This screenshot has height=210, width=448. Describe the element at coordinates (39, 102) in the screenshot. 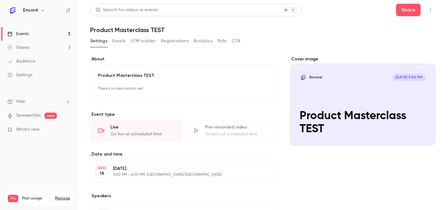

I see `li: help-dropdown-opener` at that location.